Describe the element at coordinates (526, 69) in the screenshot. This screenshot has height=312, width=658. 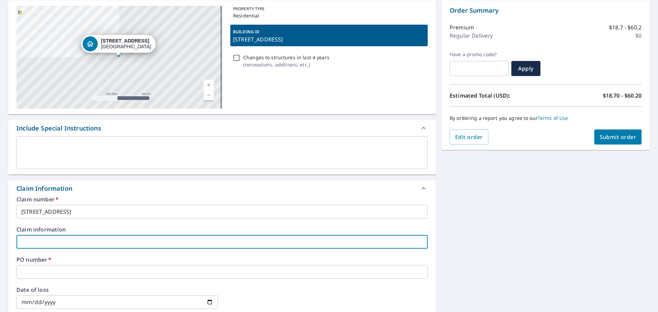
I see `button: Apply` at that location.